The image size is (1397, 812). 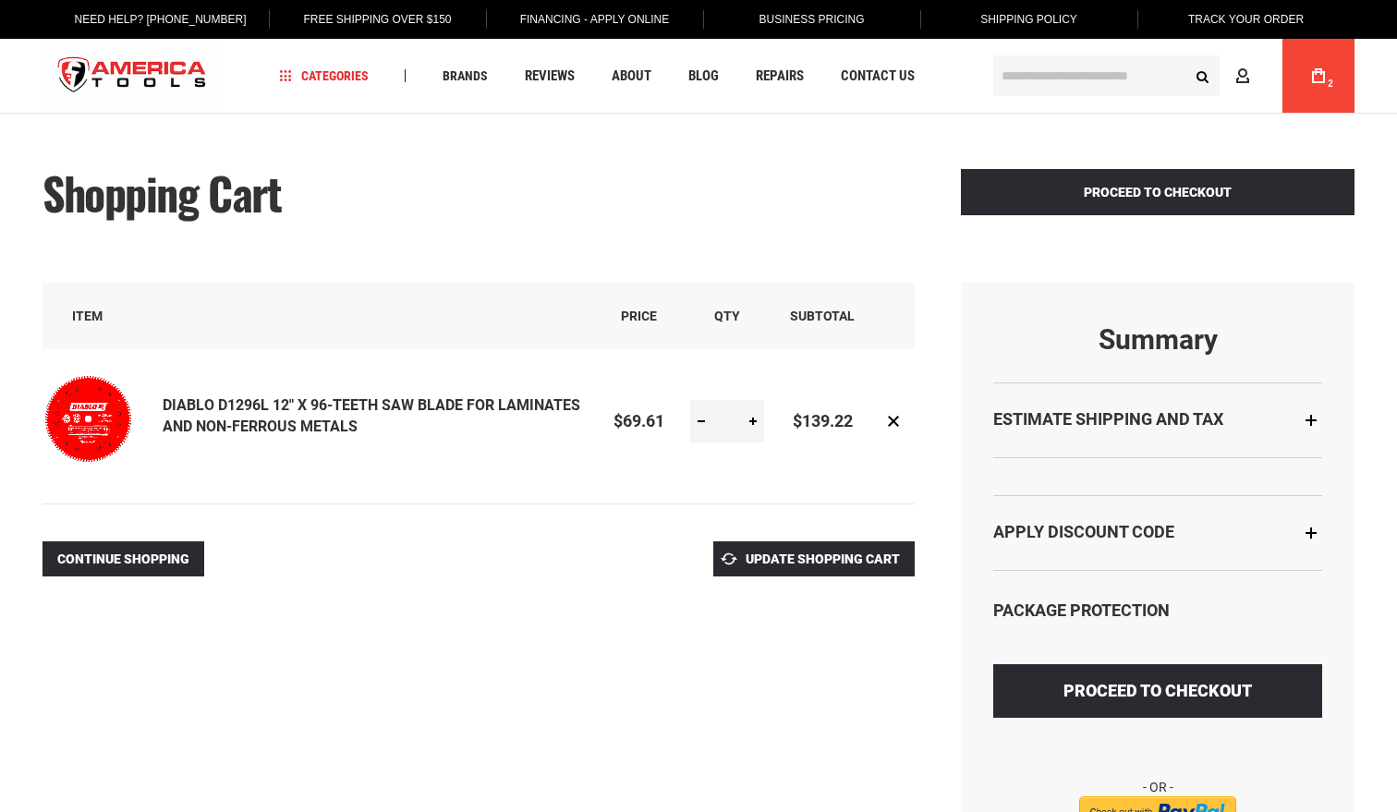 I want to click on span: Reviews, so click(x=550, y=76).